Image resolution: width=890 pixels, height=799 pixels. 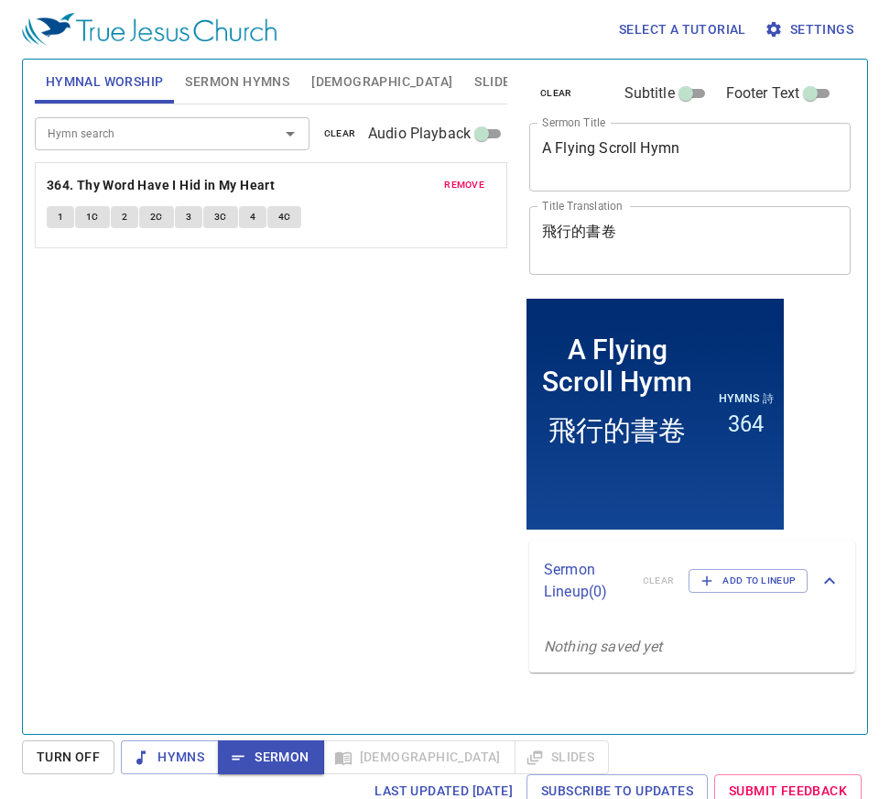 What do you see at coordinates (157, 217) in the screenshot?
I see `button: 2C` at bounding box center [157, 217].